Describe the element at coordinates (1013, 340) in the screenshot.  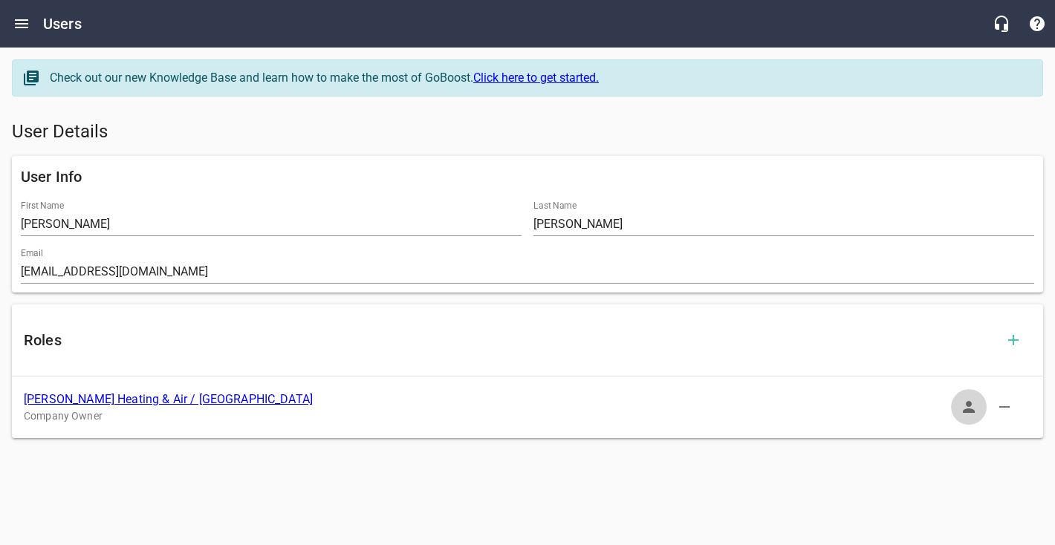
I see `button: Add Role` at that location.